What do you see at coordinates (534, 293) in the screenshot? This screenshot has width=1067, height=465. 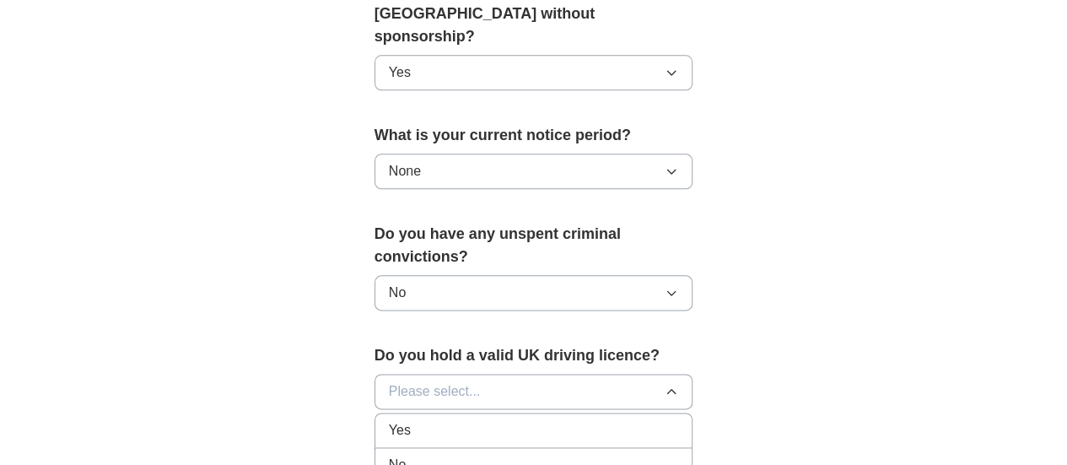 I see `button: No` at bounding box center [534, 293].